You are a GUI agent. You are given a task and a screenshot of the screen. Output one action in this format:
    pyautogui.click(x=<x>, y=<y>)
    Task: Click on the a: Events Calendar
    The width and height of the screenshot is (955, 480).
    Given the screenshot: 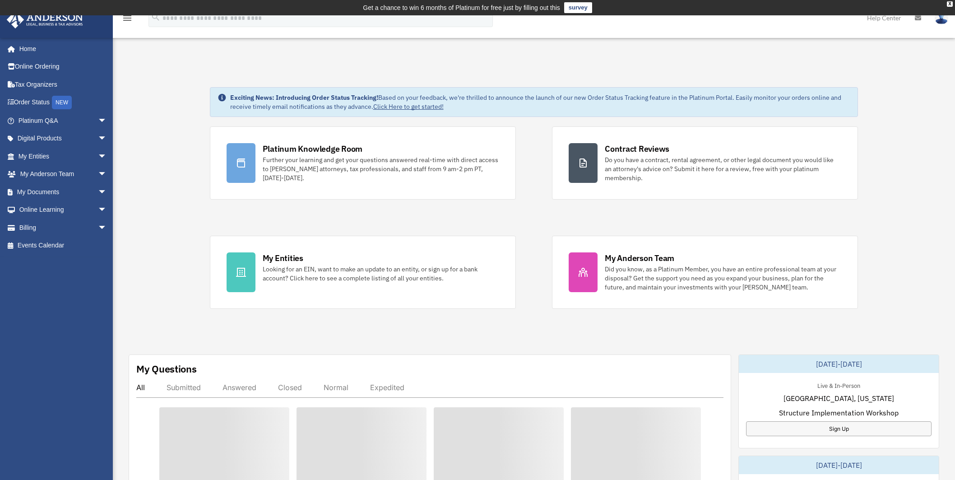 What is the action you would take?
    pyautogui.click(x=63, y=245)
    